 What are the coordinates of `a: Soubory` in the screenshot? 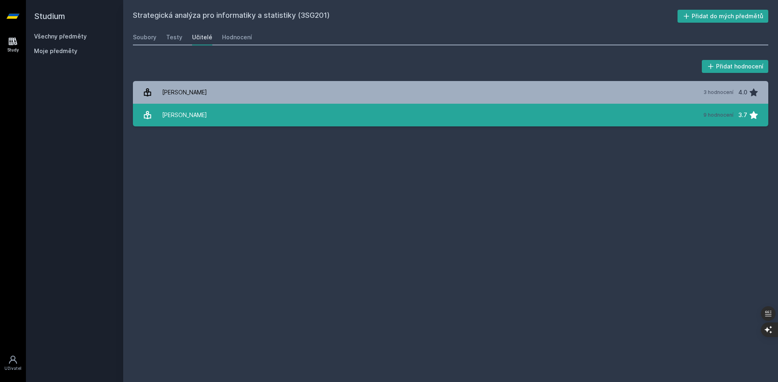 It's located at (145, 37).